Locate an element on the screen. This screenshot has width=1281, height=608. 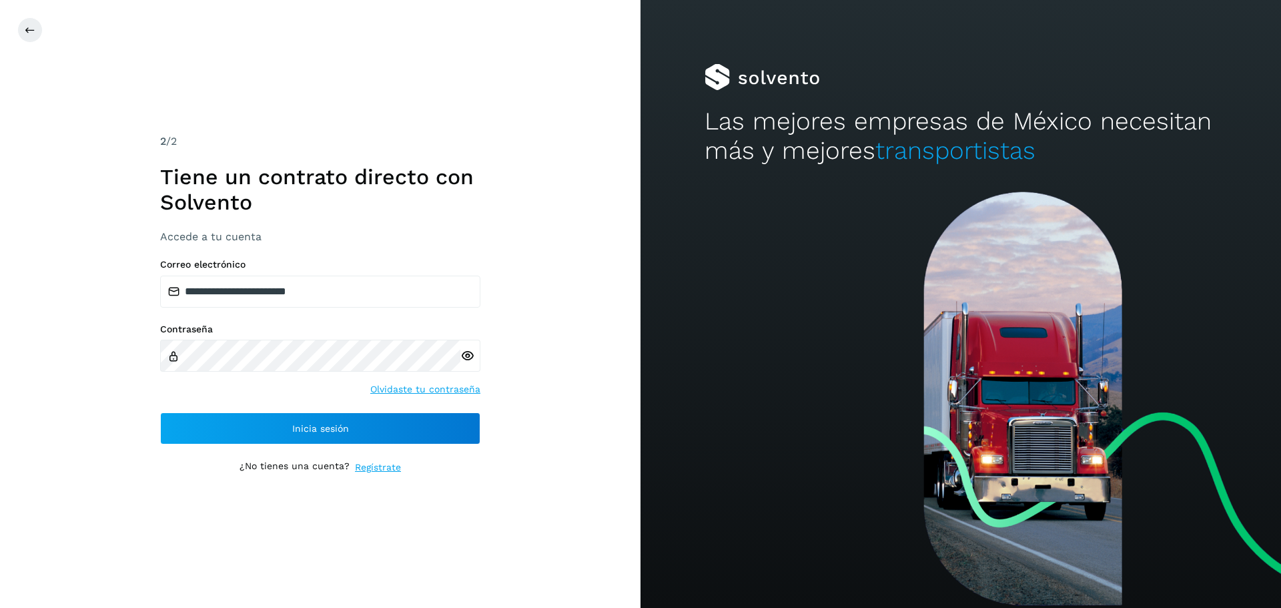
a: Olvidaste tu contraseña is located at coordinates (425, 389).